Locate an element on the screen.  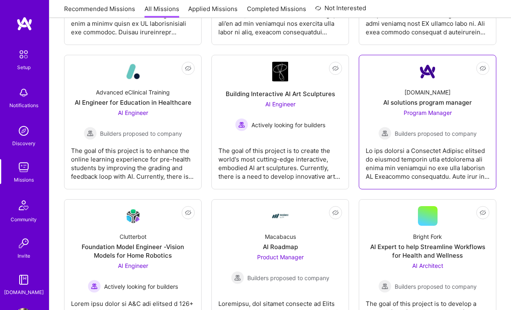
img: Invite is located at coordinates (24, 243).